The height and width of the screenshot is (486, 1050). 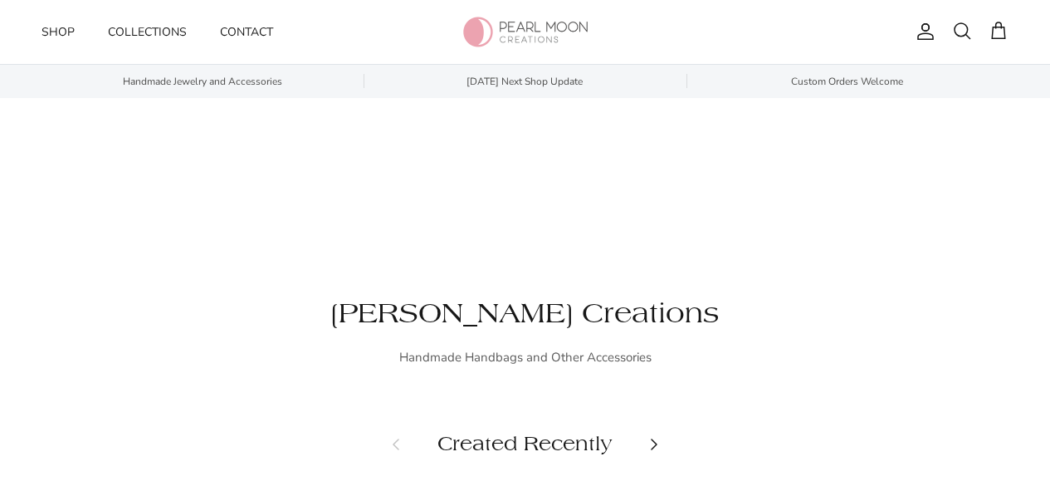 What do you see at coordinates (247, 32) in the screenshot?
I see `a: Contact` at bounding box center [247, 32].